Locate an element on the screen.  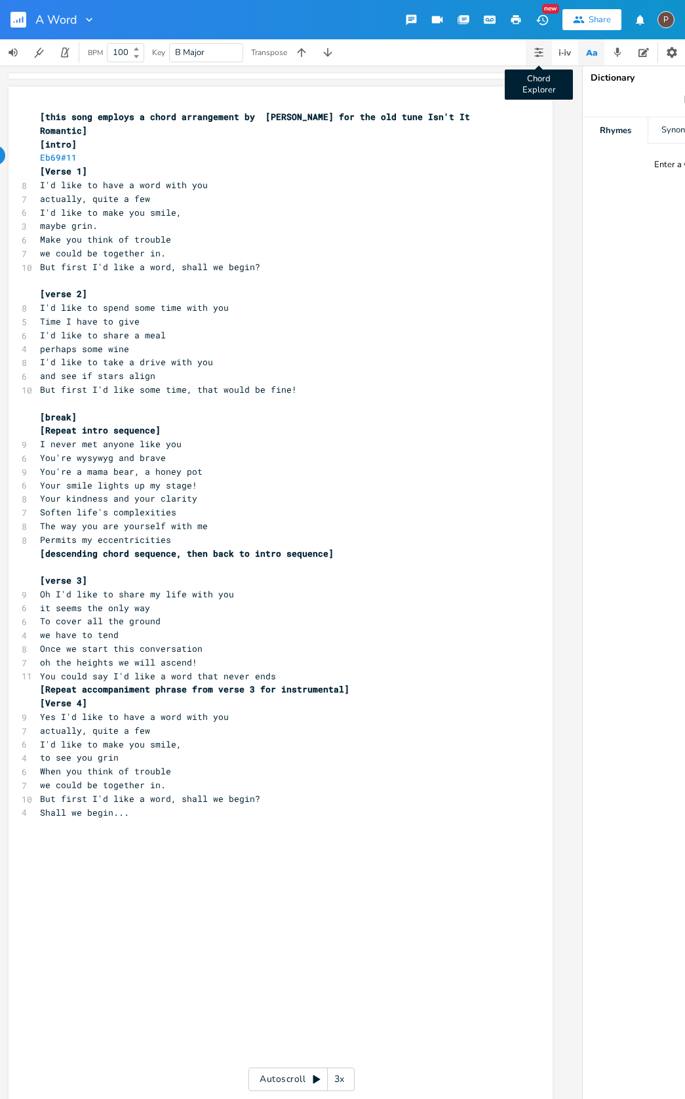
span: Soften life's complexities is located at coordinates (108, 512).